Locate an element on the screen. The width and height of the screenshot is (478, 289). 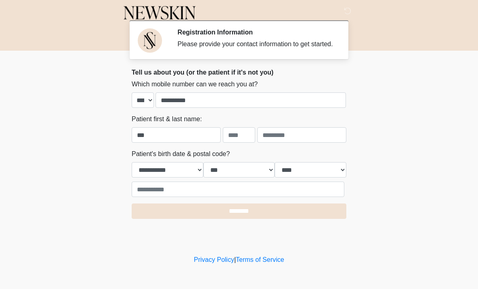
h2: Registration Information is located at coordinates (255, 32).